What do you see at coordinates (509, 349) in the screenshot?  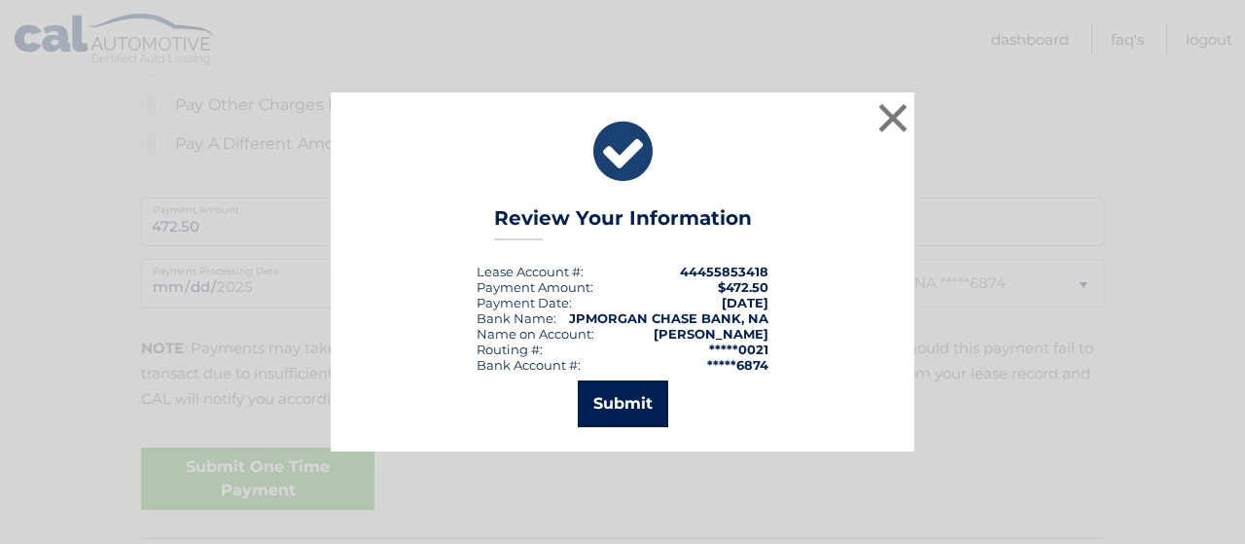 I see `div: Routing #:` at bounding box center [509, 349].